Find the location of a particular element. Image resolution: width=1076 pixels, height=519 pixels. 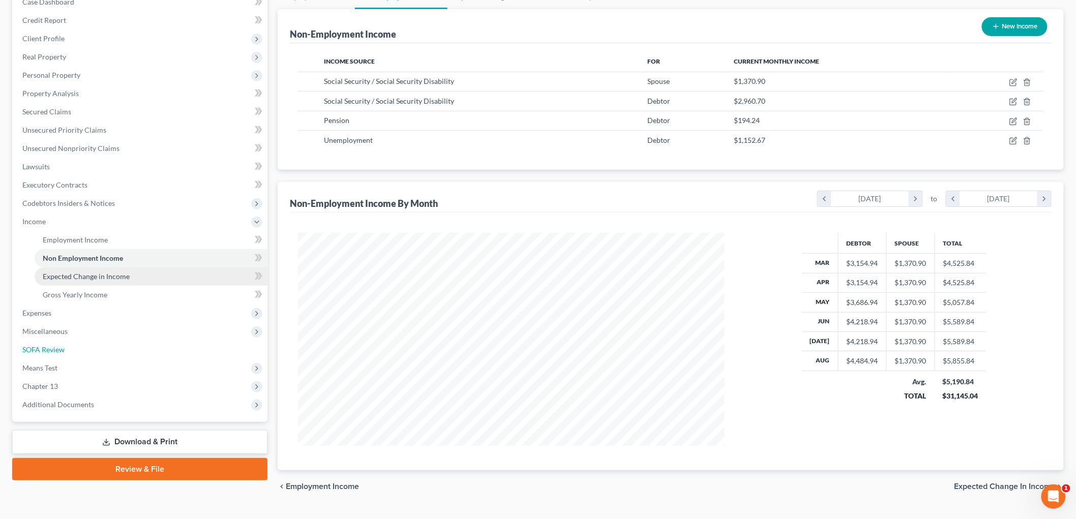

span: Pension is located at coordinates (337, 120).